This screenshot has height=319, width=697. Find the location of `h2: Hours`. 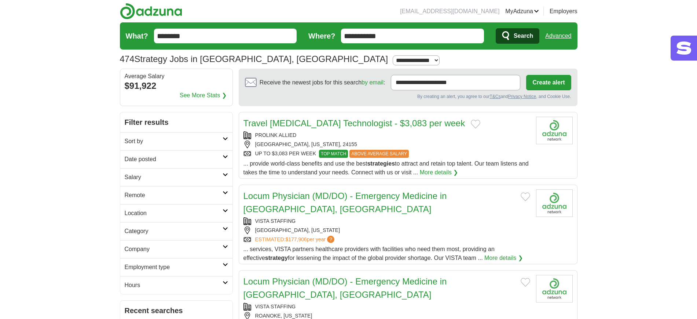

h2: Hours is located at coordinates (173, 285).